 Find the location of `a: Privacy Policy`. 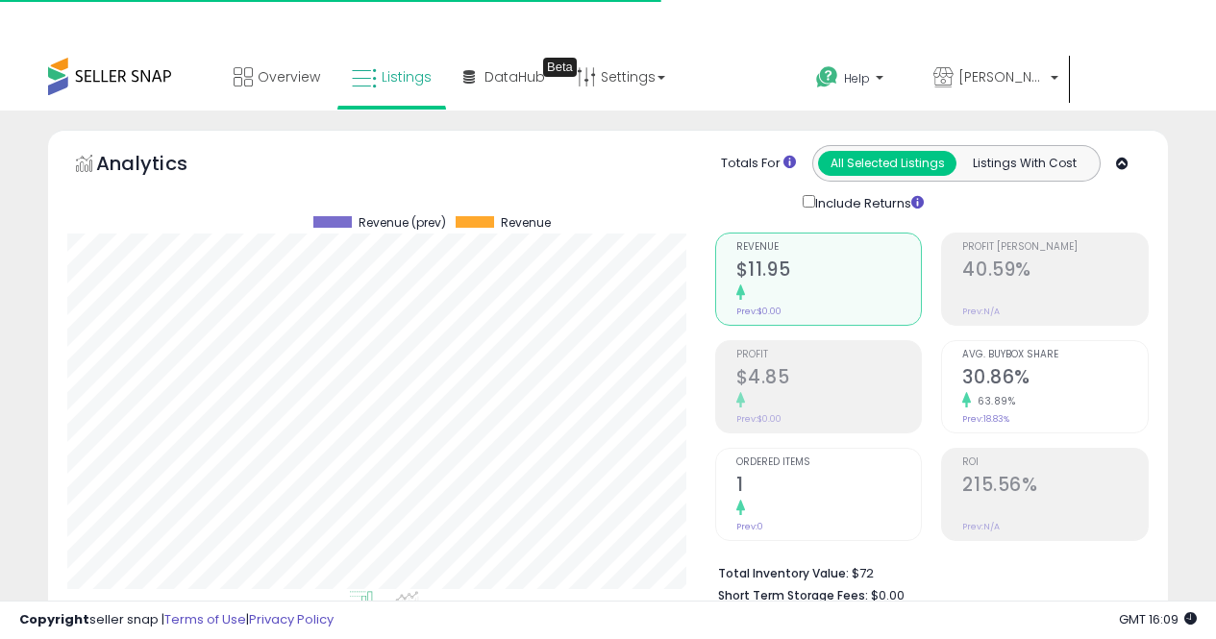

a: Privacy Policy is located at coordinates (291, 619).